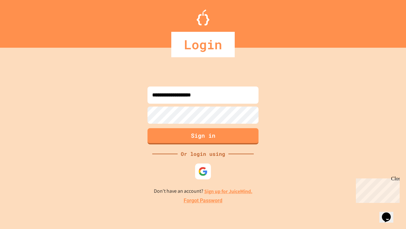 This screenshot has height=229, width=406. Describe the element at coordinates (203, 200) in the screenshot. I see `a: Forgot Password` at that location.